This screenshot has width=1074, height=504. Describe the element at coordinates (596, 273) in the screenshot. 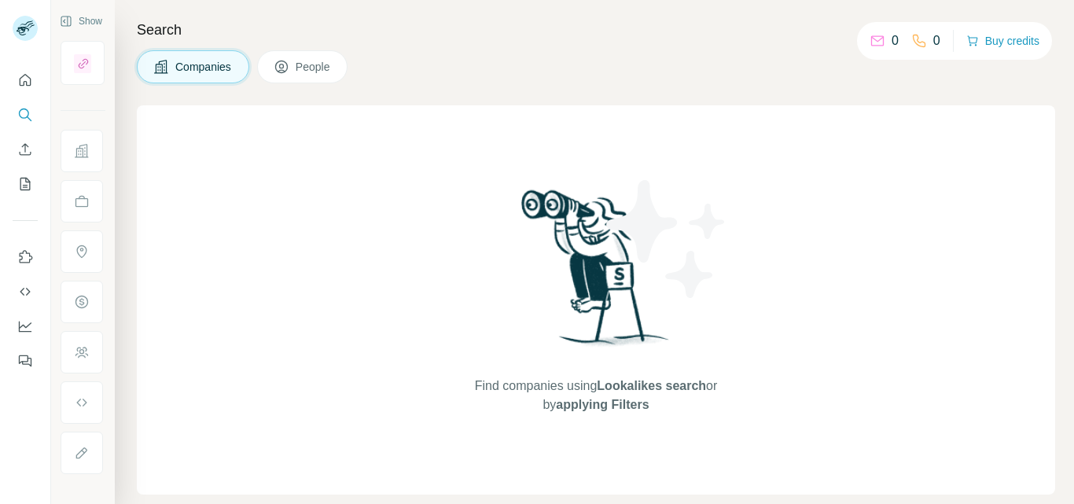

I see `img: Surfe Illustration - Woman searching with binoculars` at that location.